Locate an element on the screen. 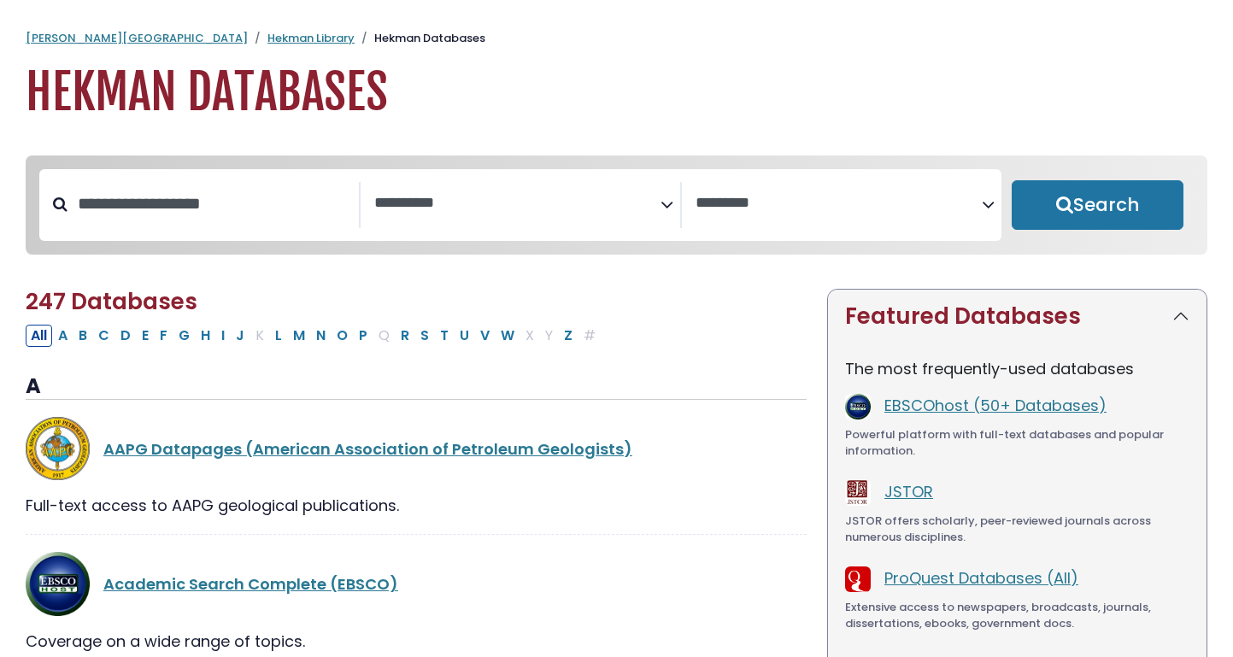  button: Filter Results P is located at coordinates (363, 336).